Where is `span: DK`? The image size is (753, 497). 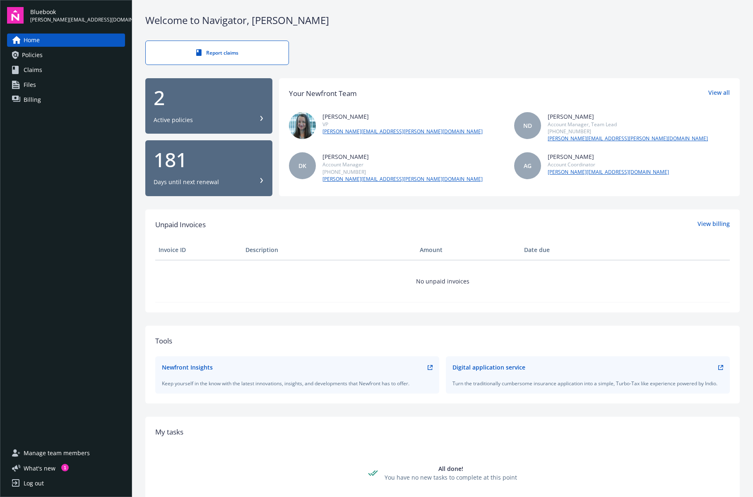 span: DK is located at coordinates (302, 165).